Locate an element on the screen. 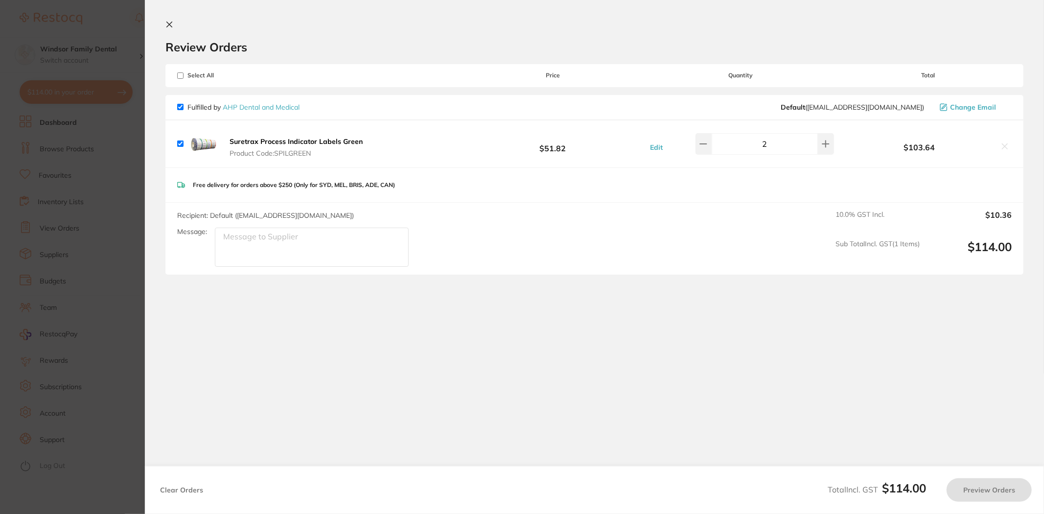  span: Product Code: SPILGREEN is located at coordinates (296, 153).